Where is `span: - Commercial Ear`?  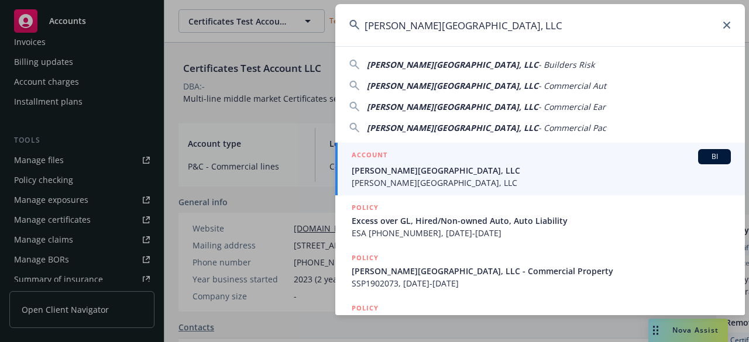
span: - Commercial Ear is located at coordinates (572, 106).